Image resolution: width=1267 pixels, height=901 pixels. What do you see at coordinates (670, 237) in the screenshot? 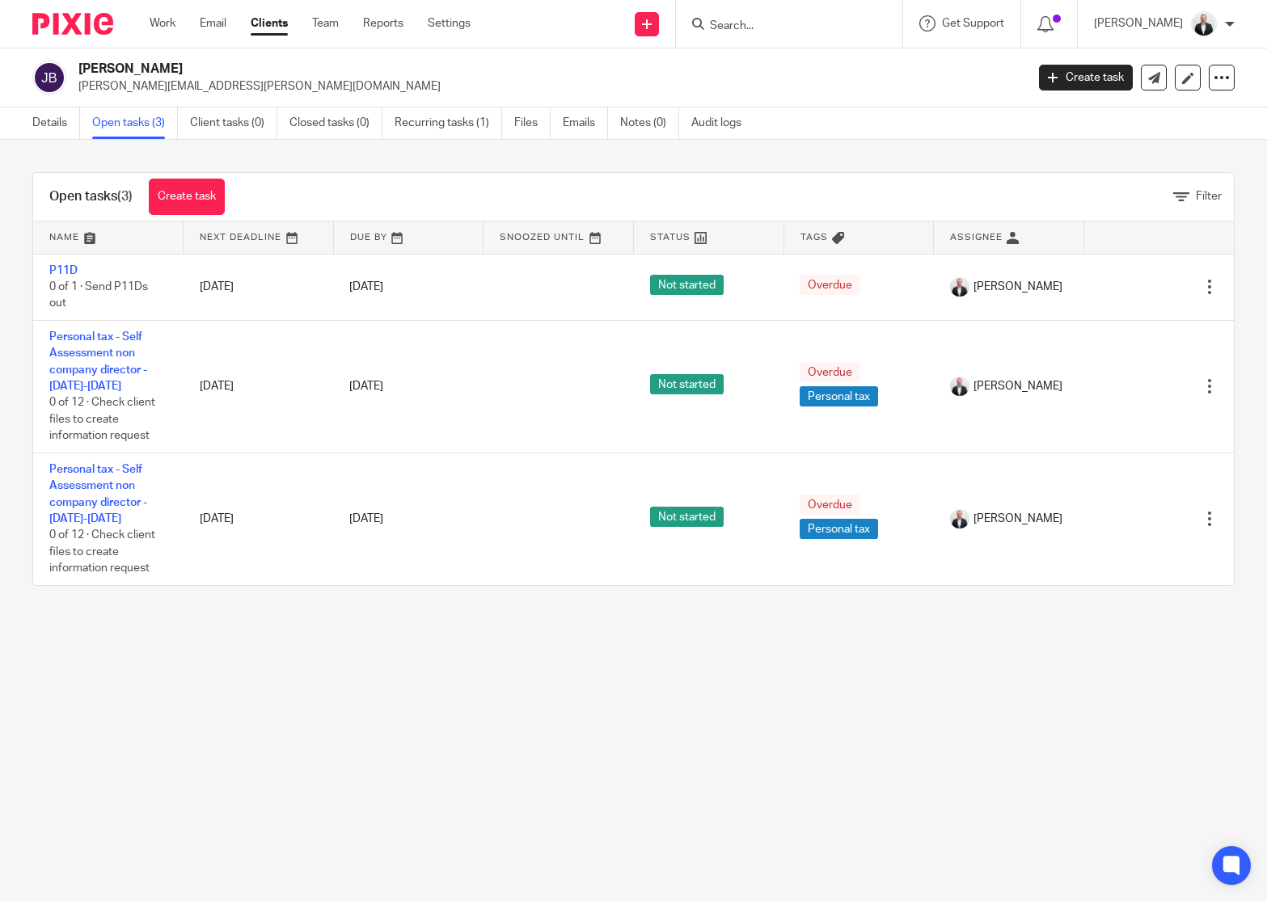
I see `span: Status` at bounding box center [670, 237].